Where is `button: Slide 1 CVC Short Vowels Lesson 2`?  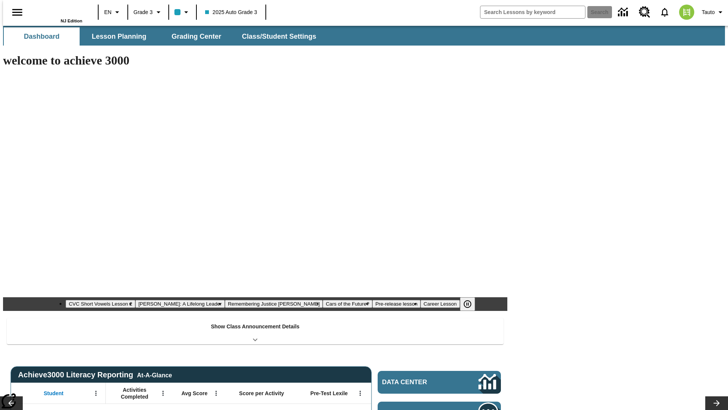 button: Slide 1 CVC Short Vowels Lesson 2 is located at coordinates (100, 303).